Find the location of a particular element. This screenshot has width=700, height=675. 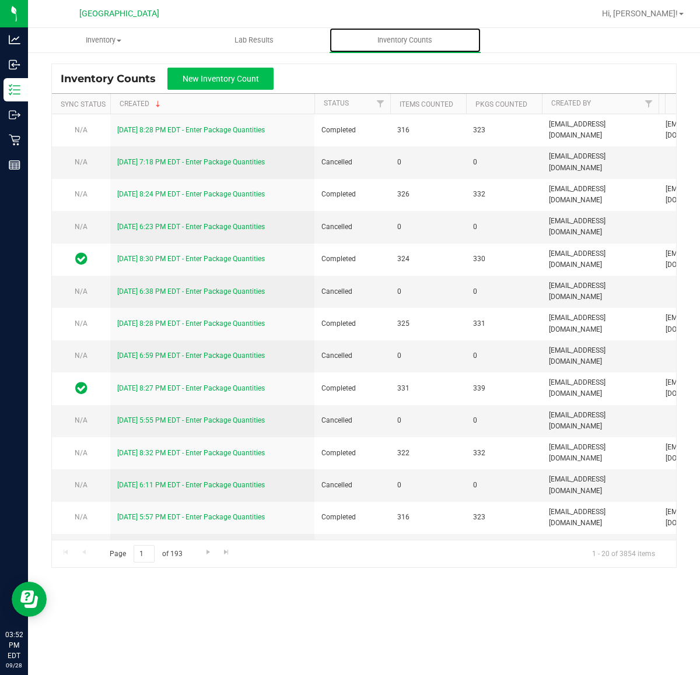

inline-svg: Inventory is located at coordinates (15, 90).